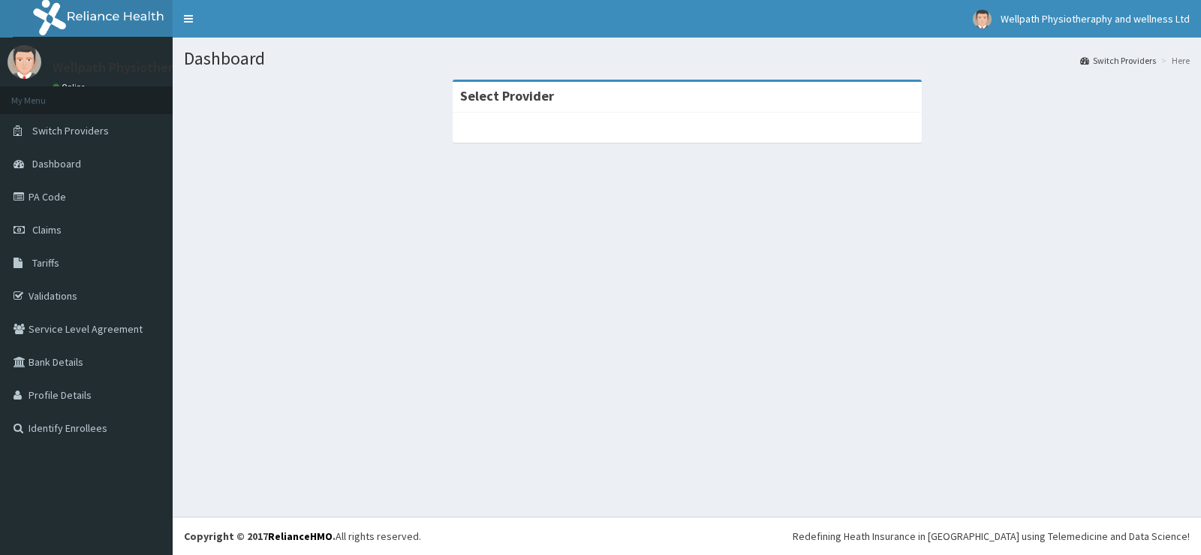 The image size is (1201, 555). Describe the element at coordinates (507, 95) in the screenshot. I see `strong: Select Provider` at that location.